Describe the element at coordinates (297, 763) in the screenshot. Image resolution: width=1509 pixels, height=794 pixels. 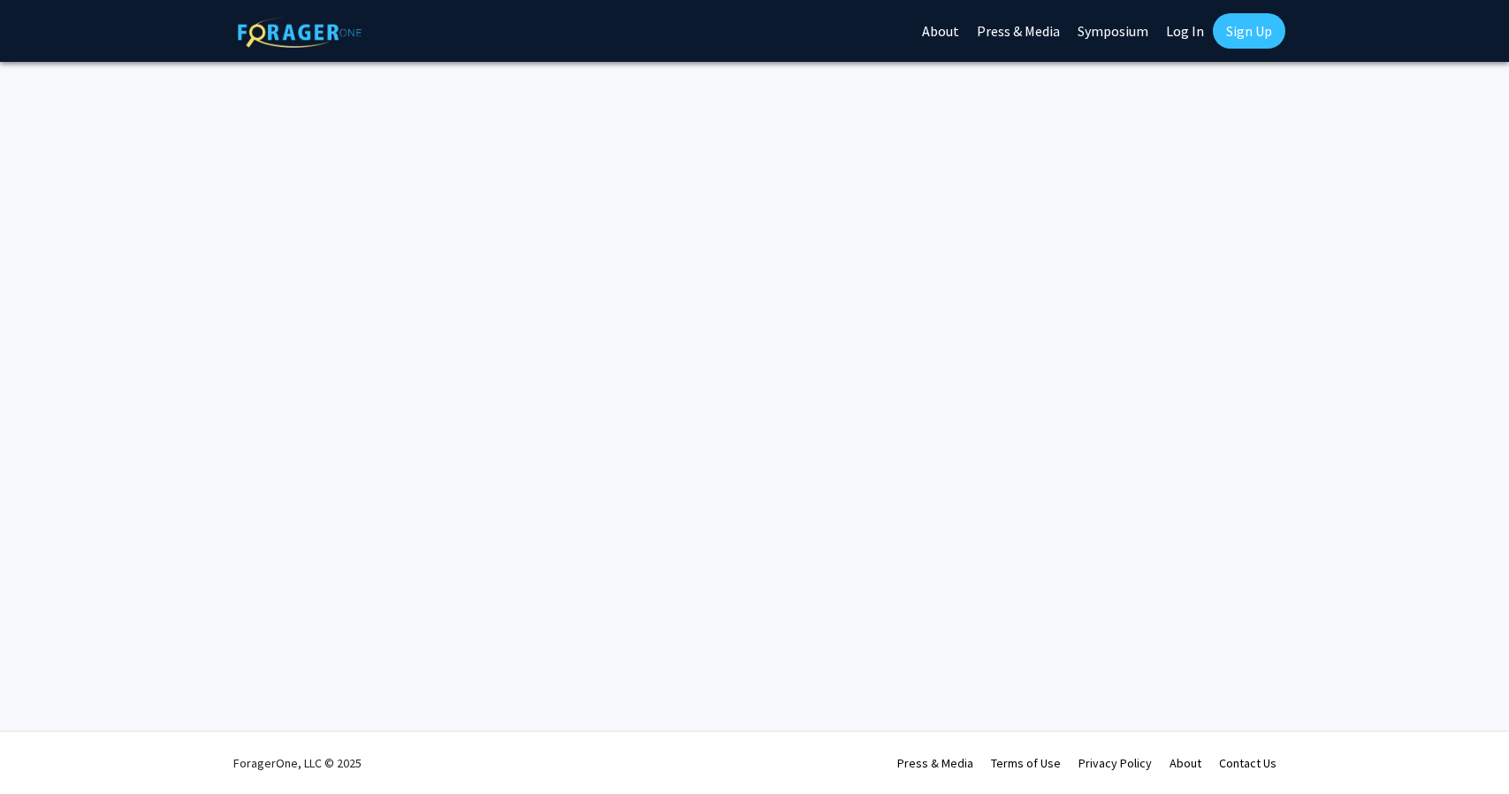
I see `div: ForagerOne, LLC © 2025` at that location.